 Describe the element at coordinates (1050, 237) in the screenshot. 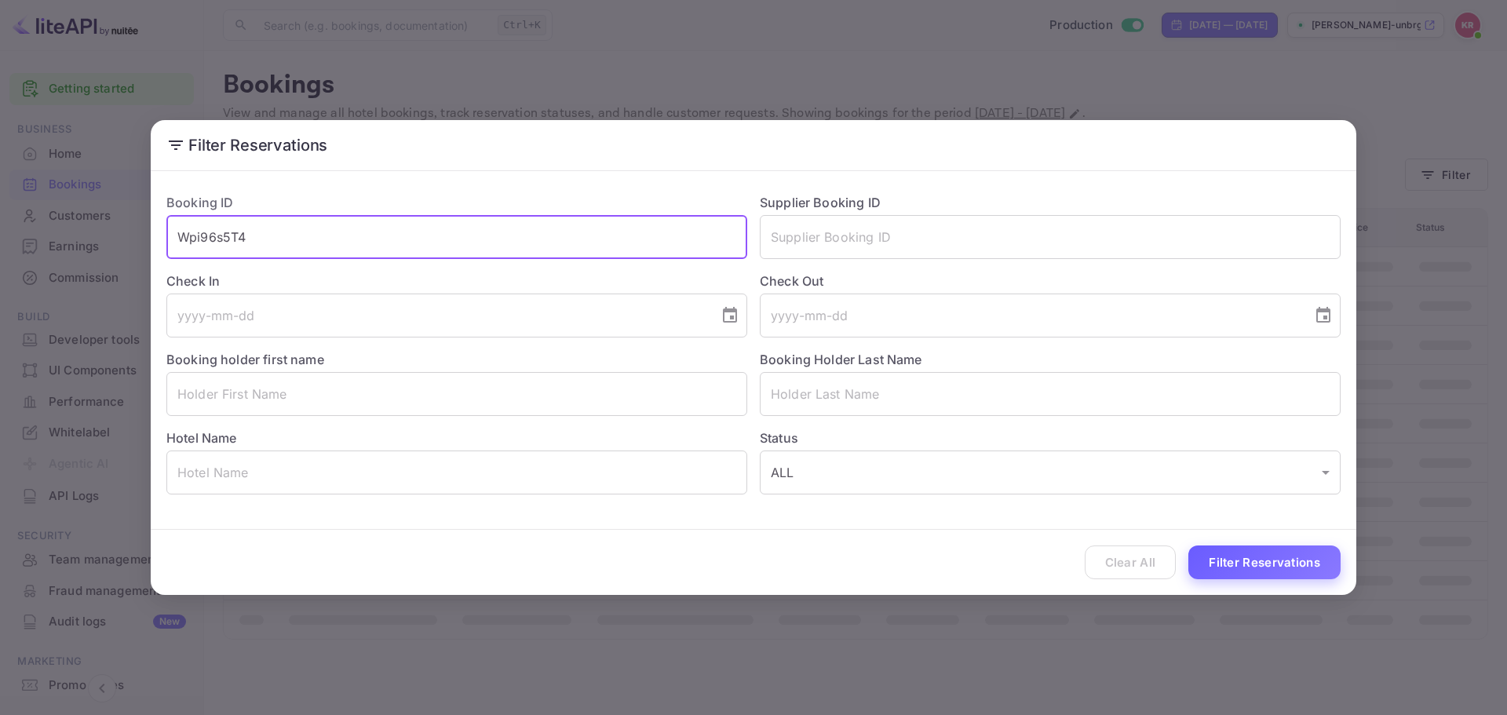

I see `input: Supplier Booking ID` at that location.